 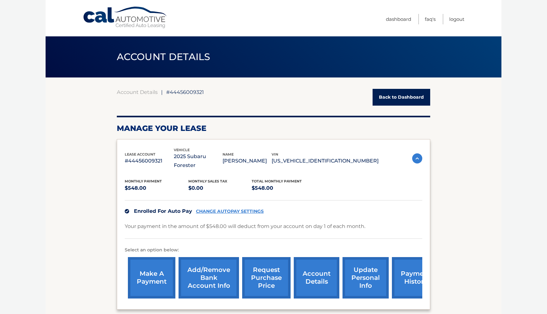 I want to click on img: check.svg, so click(x=127, y=211).